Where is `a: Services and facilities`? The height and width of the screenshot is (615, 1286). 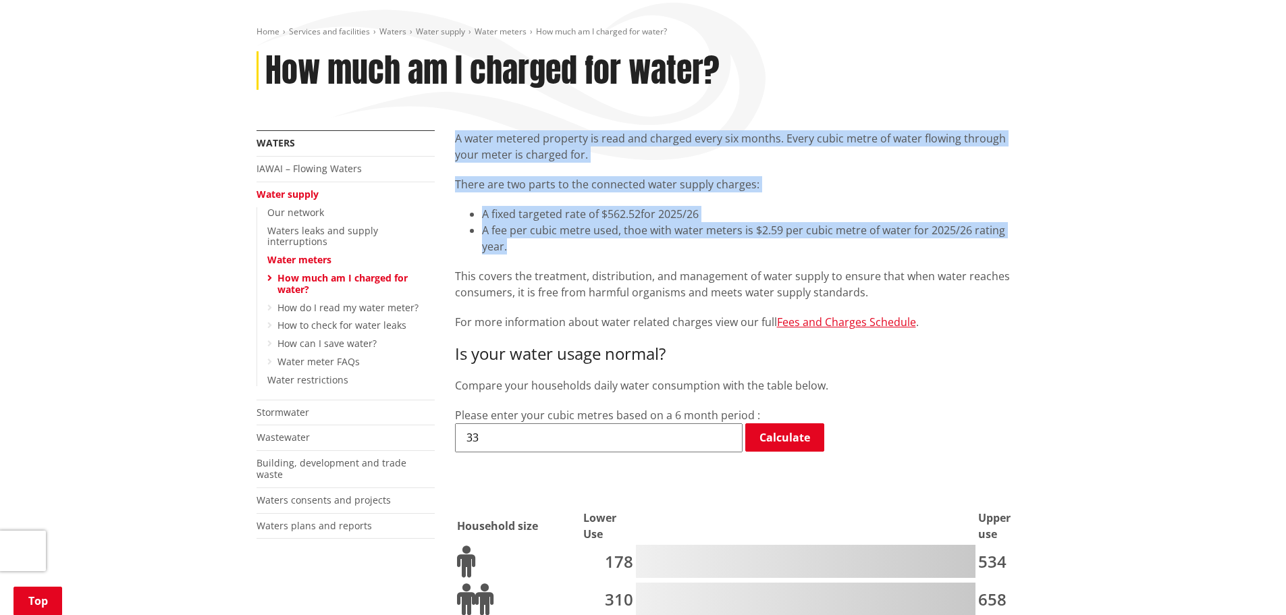 a: Services and facilities is located at coordinates (330, 31).